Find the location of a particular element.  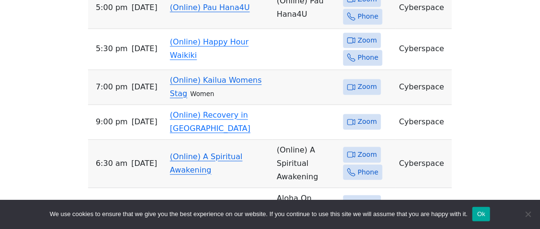

span: 5:30 PM is located at coordinates (112, 49).